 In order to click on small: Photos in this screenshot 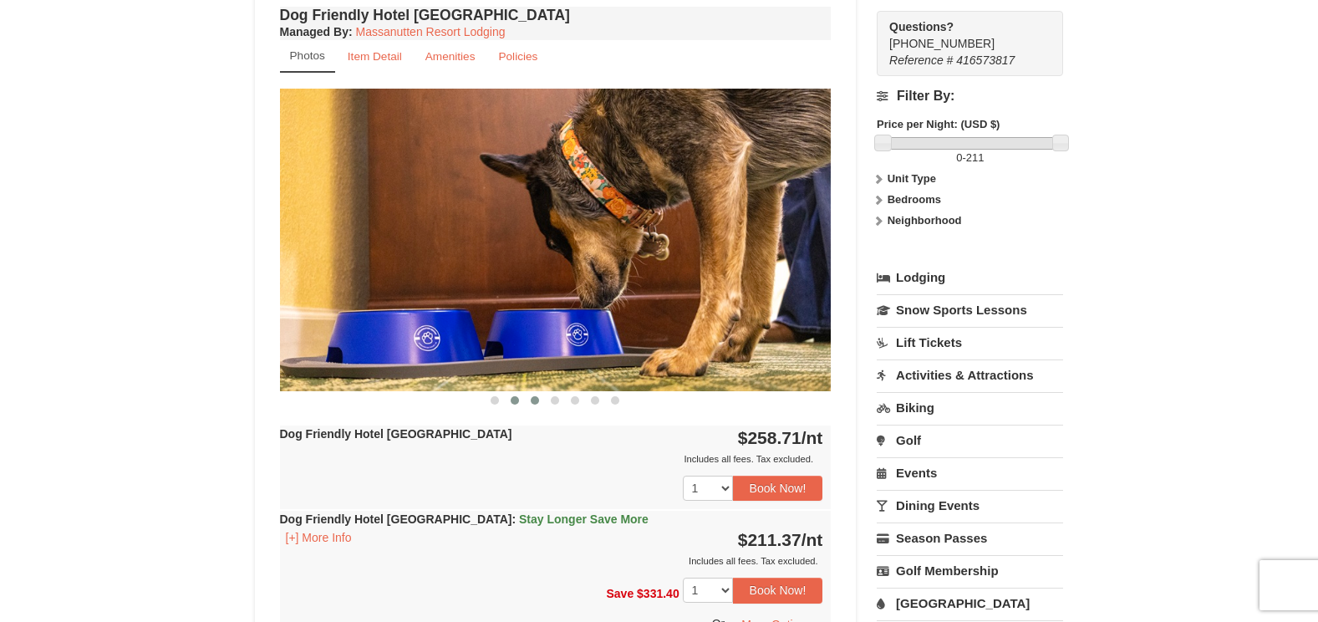, I will do `click(308, 55)`.